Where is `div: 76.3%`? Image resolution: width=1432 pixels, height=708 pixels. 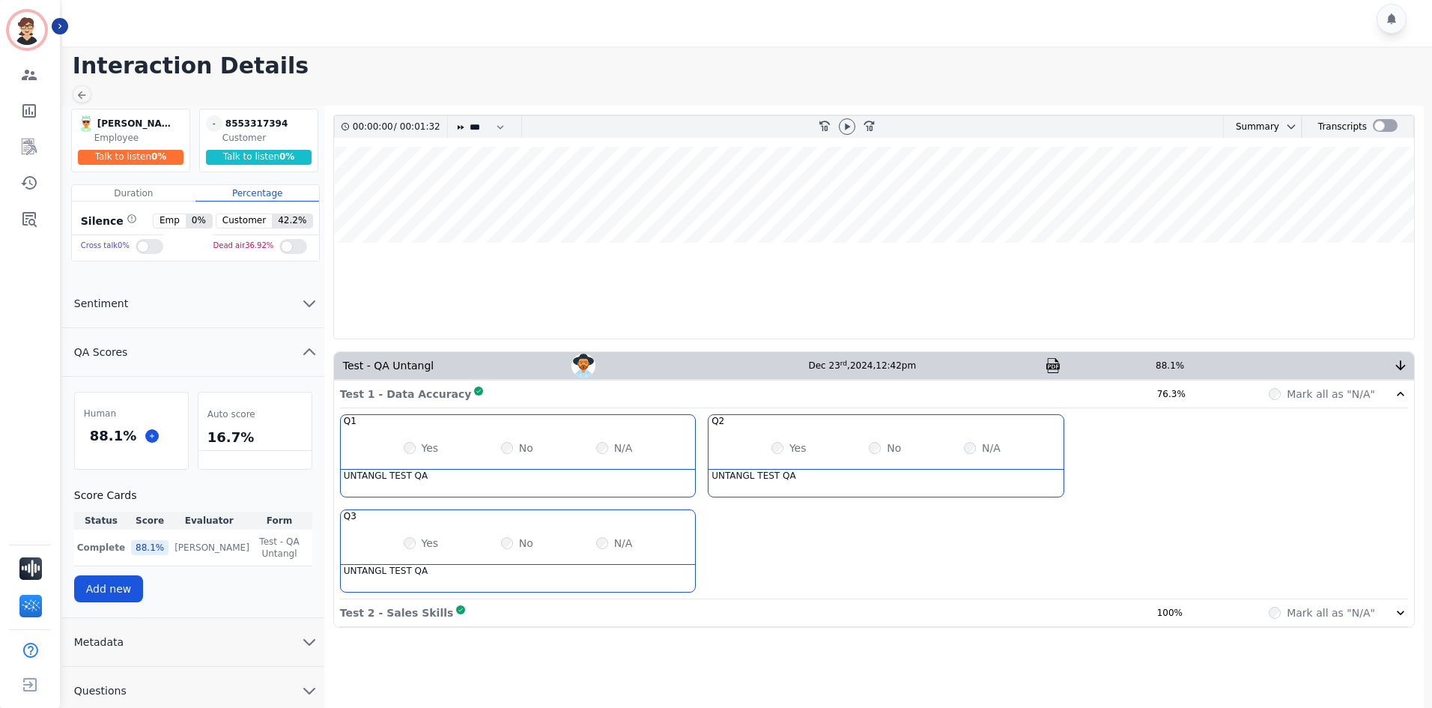
div: 76.3% is located at coordinates (1176, 394).